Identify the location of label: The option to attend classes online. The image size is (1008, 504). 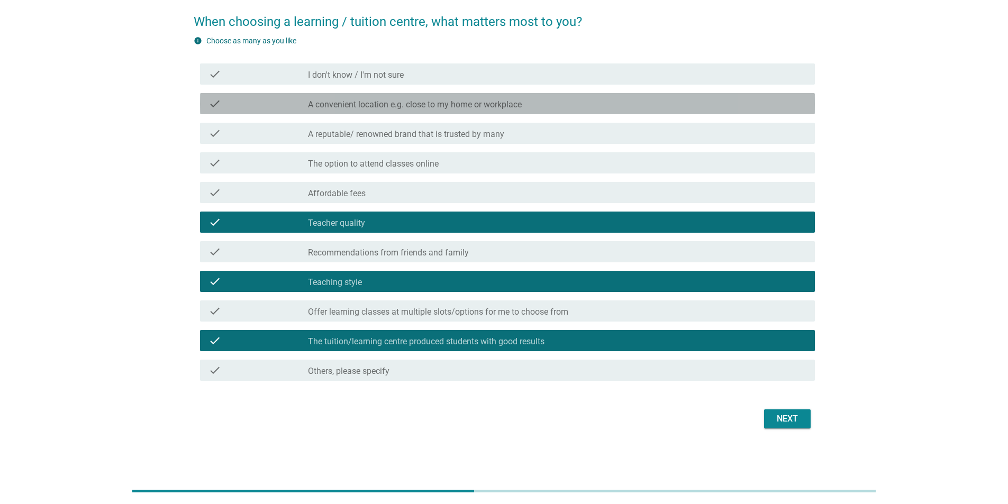
(373, 164).